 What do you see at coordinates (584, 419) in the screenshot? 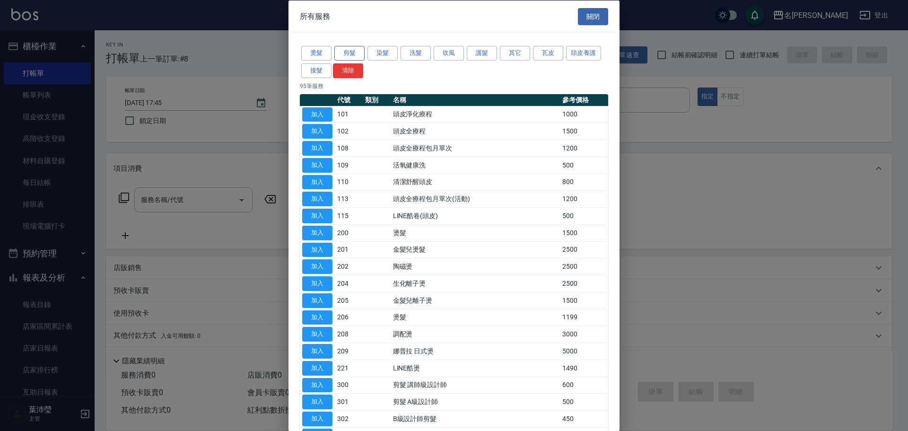
I see `td: 450` at bounding box center [584, 419].